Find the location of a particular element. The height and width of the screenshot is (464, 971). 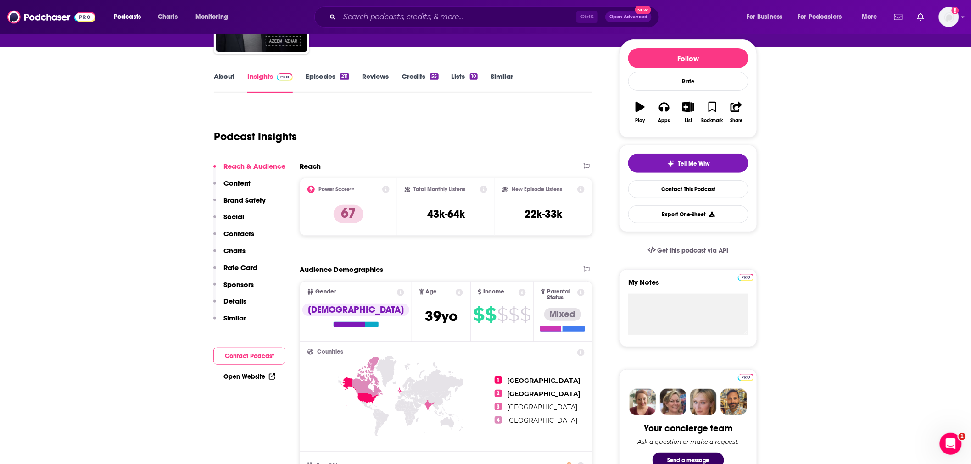

button: Bookmark is located at coordinates (712, 112).